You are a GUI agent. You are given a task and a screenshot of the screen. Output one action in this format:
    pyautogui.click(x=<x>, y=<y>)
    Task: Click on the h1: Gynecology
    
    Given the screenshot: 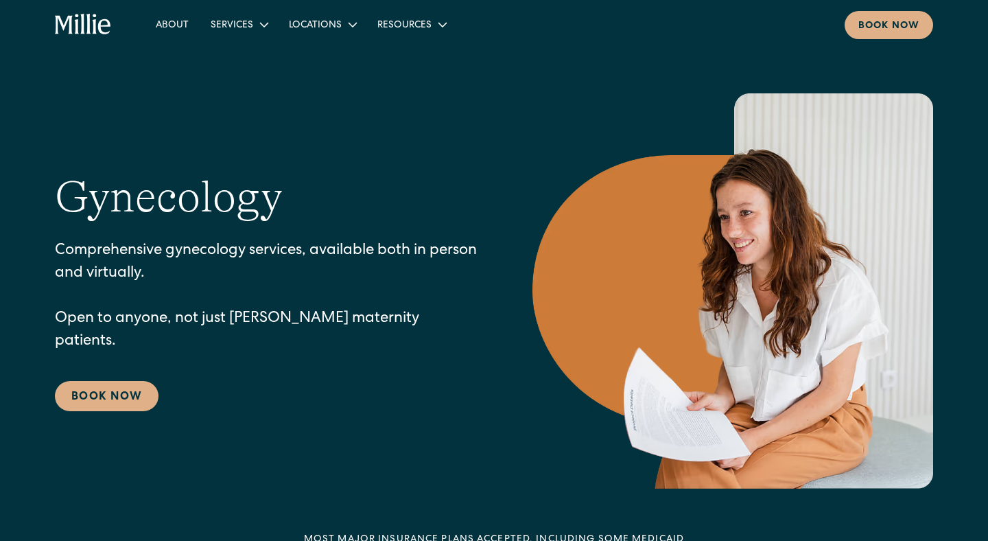 What is the action you would take?
    pyautogui.click(x=169, y=197)
    